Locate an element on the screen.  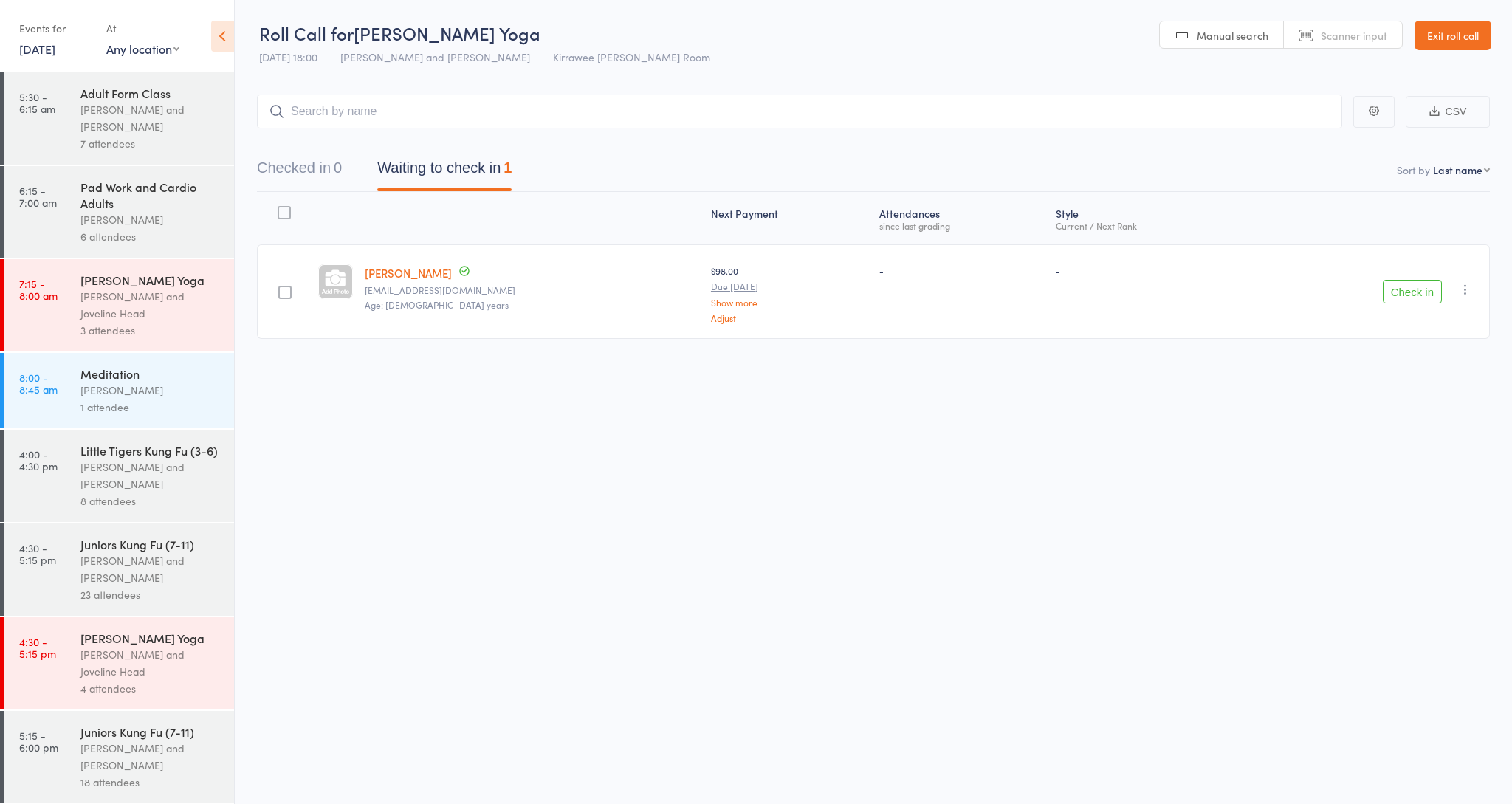
div: Pad Work and Cardio Adults is located at coordinates (151, 195).